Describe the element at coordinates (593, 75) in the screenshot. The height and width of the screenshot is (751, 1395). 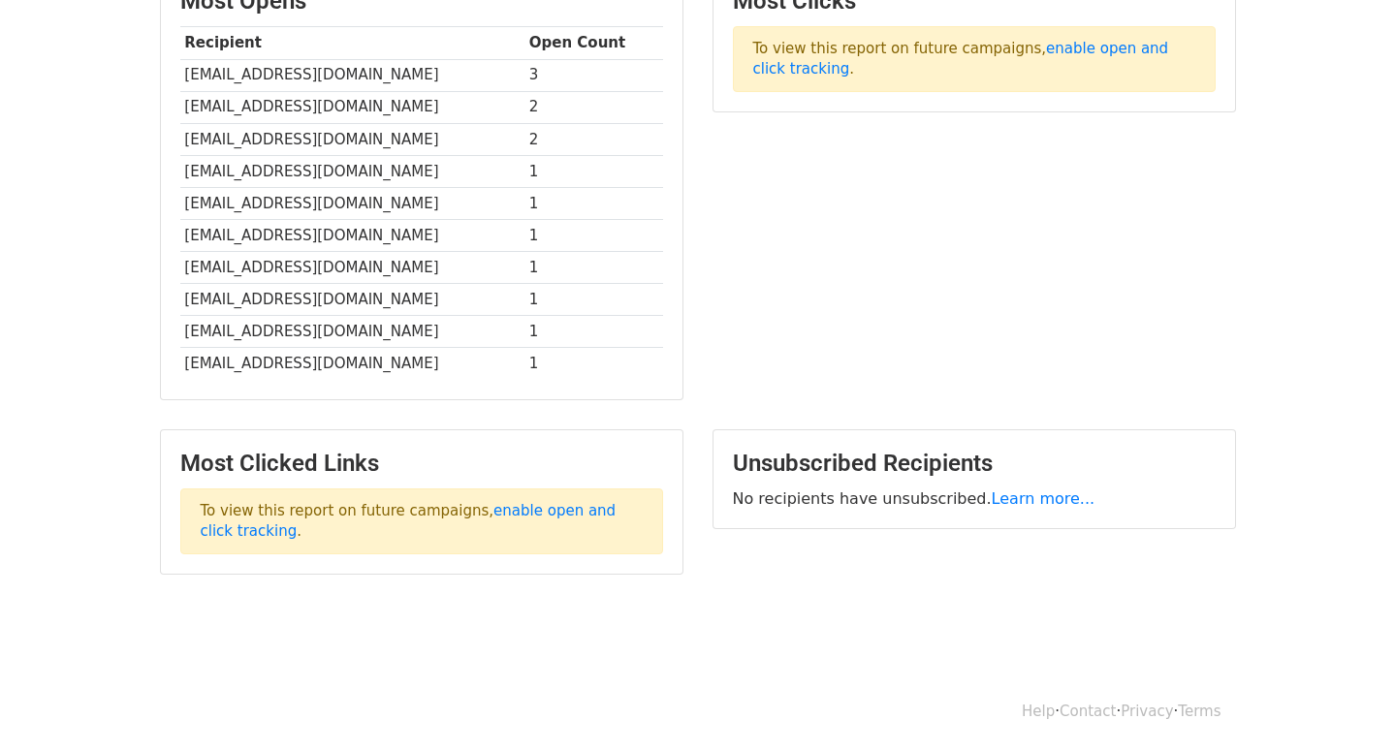
I see `td: 3` at that location.